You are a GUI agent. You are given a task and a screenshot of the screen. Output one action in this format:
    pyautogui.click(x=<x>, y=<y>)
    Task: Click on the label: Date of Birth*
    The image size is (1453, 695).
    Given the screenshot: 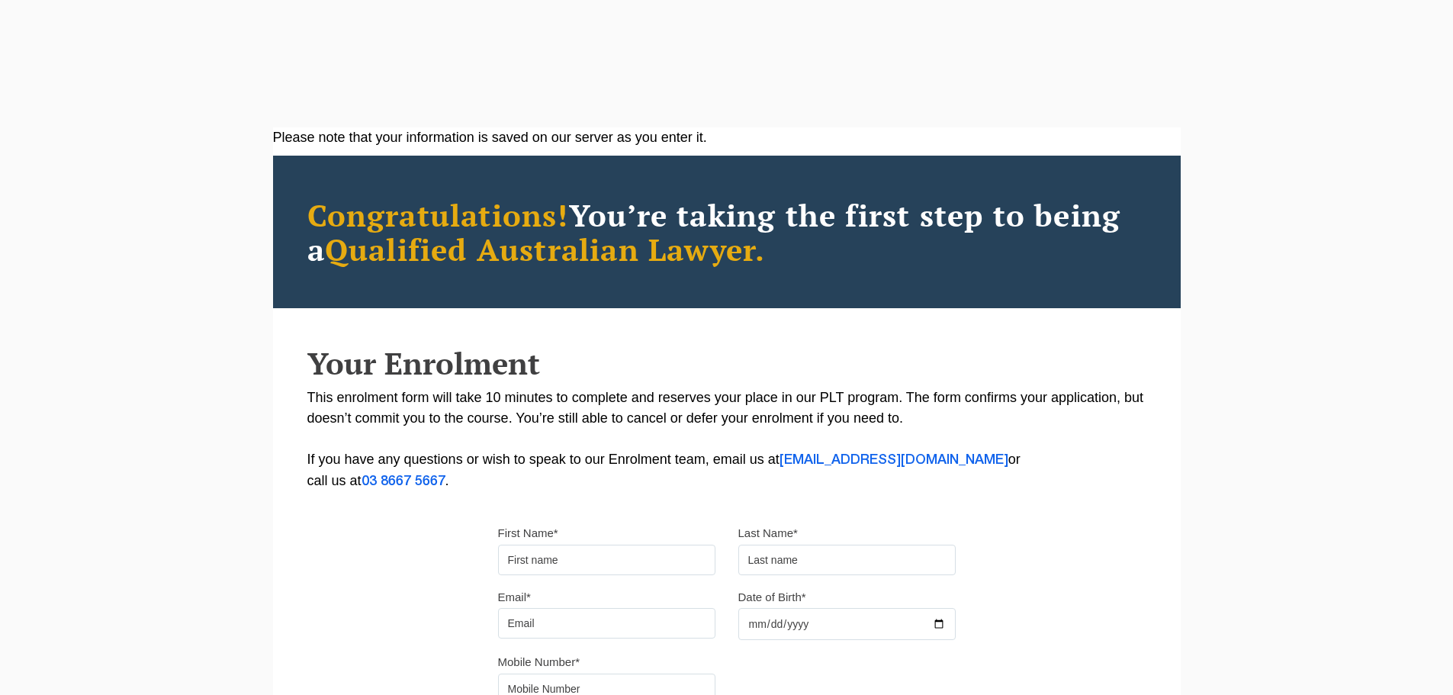 What is the action you would take?
    pyautogui.click(x=772, y=597)
    